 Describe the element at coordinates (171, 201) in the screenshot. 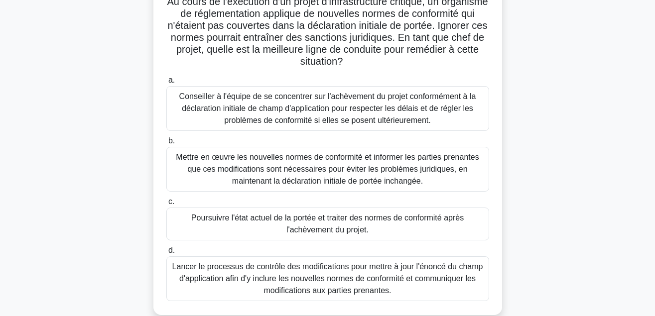

I see `span: c.` at that location.